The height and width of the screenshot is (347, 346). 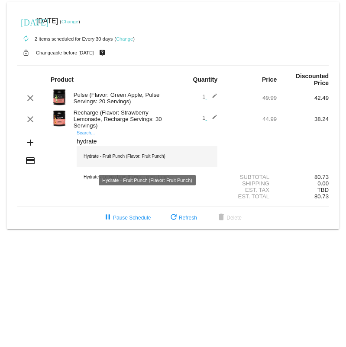 What do you see at coordinates (250, 196) in the screenshot?
I see `div: Est. Total` at bounding box center [250, 196].